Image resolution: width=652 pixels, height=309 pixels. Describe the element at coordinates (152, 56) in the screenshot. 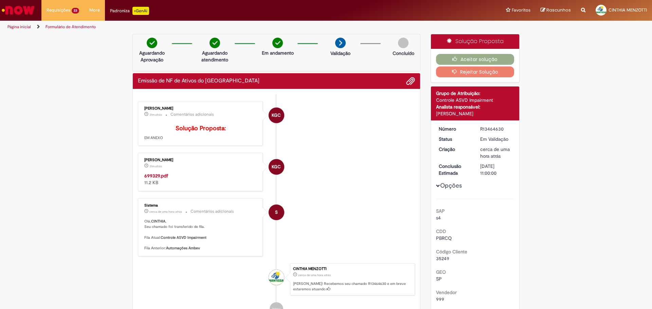

I see `p: Aguardando Aprovação` at that location.